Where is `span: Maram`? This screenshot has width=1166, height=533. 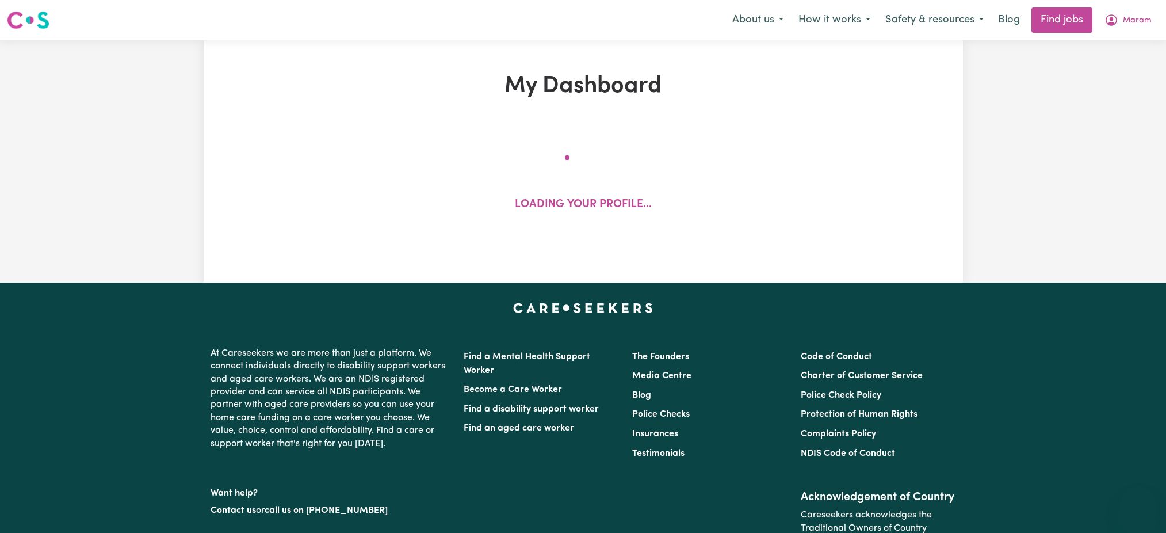
span: Maram is located at coordinates (1137, 21).